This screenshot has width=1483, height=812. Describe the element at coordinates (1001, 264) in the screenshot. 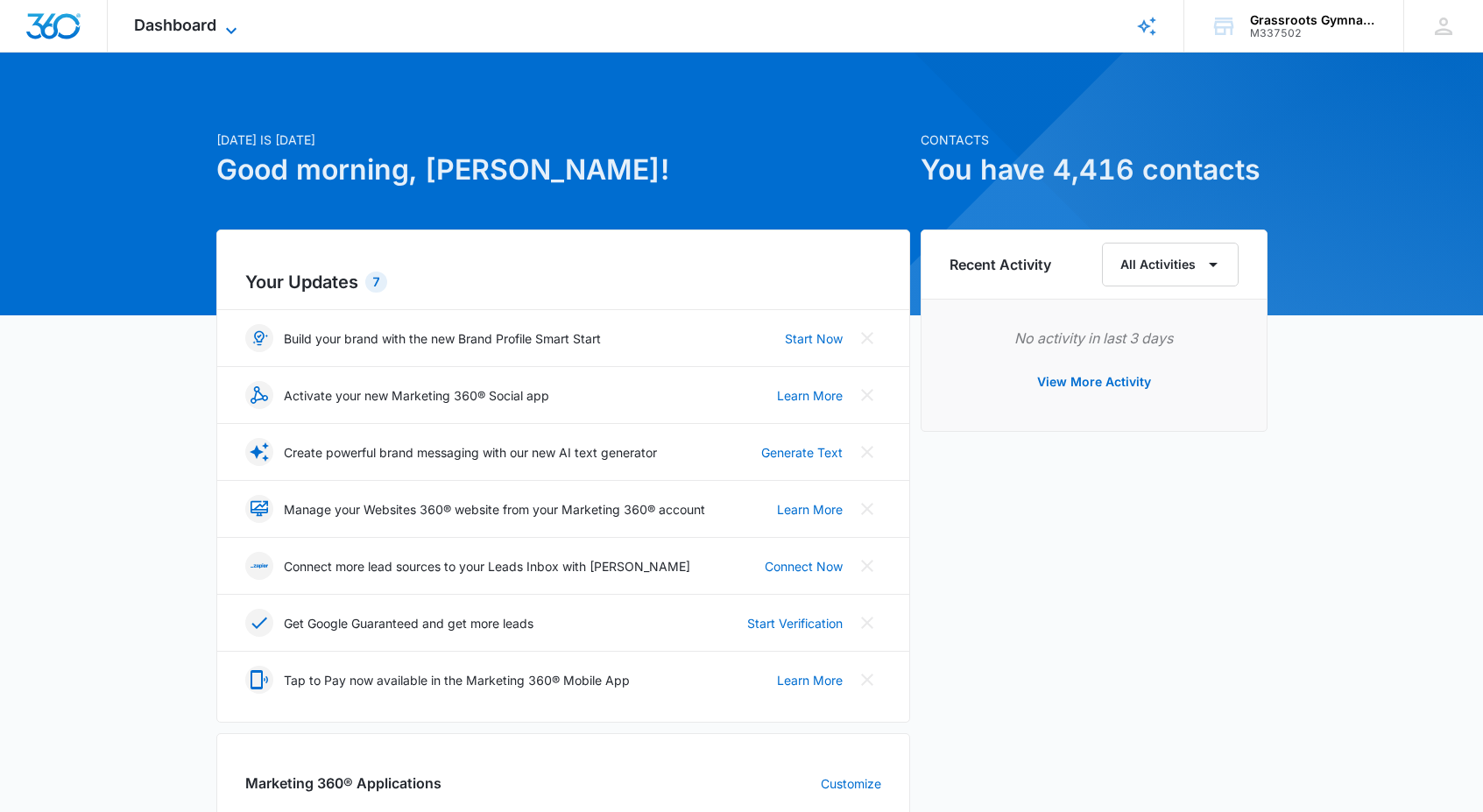

I see `h6: Recent Activity` at that location.